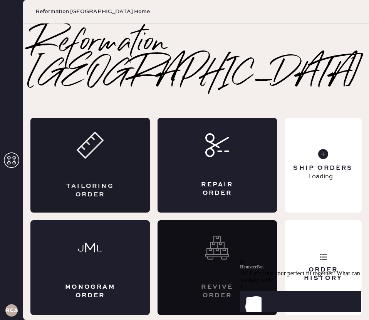  I want to click on div: Revive order, so click(217, 291).